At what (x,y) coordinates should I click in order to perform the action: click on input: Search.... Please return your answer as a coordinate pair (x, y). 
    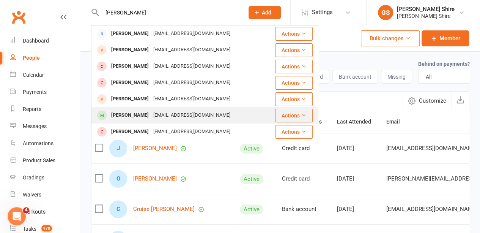
    Looking at the image, I should click on (169, 13).